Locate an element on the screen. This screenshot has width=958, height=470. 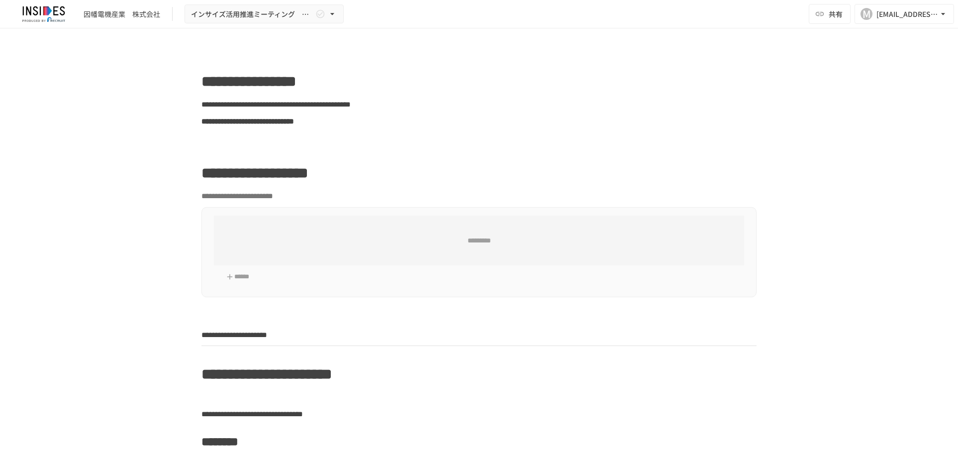
div: 因幡電機産業 株式会社 is located at coordinates (122, 14).